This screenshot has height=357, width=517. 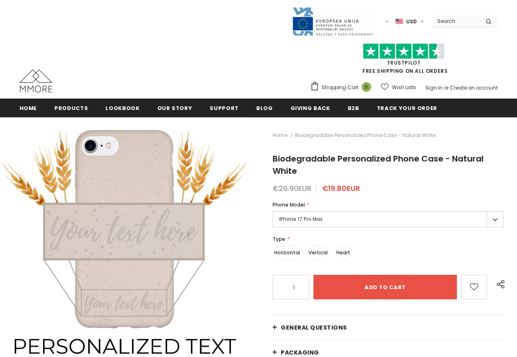 I want to click on a: B2B, so click(x=353, y=107).